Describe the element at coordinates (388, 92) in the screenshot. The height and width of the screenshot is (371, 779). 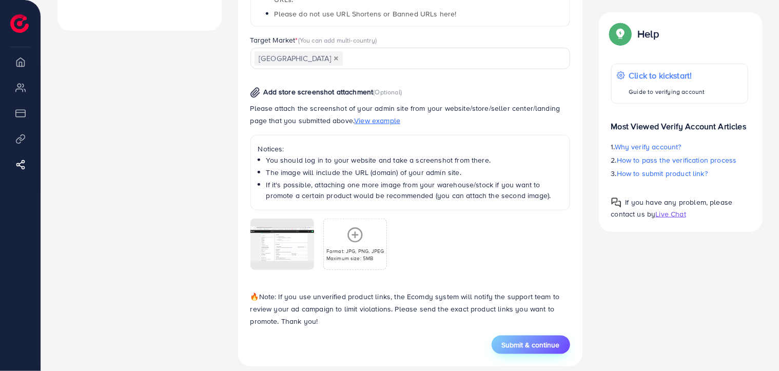
I see `span: (Optional)` at that location.